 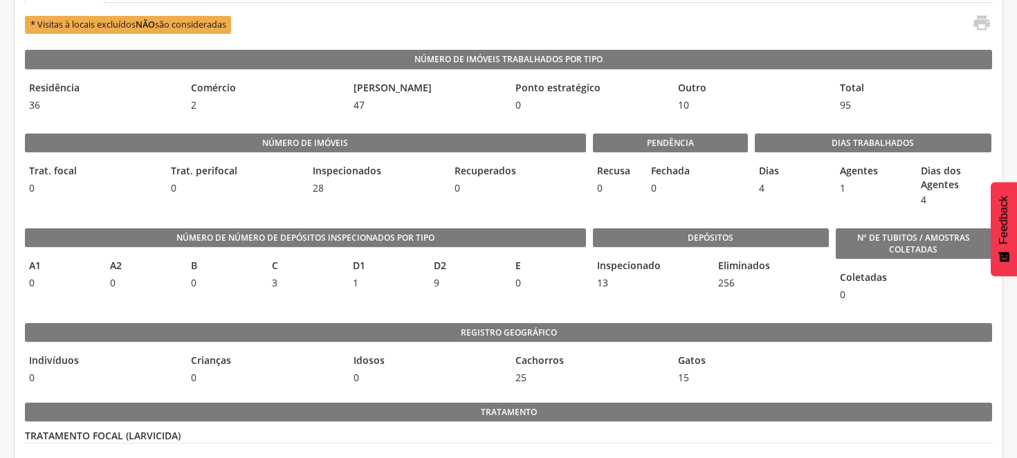 What do you see at coordinates (771, 283) in the screenshot?
I see `span: 256` at bounding box center [771, 283].